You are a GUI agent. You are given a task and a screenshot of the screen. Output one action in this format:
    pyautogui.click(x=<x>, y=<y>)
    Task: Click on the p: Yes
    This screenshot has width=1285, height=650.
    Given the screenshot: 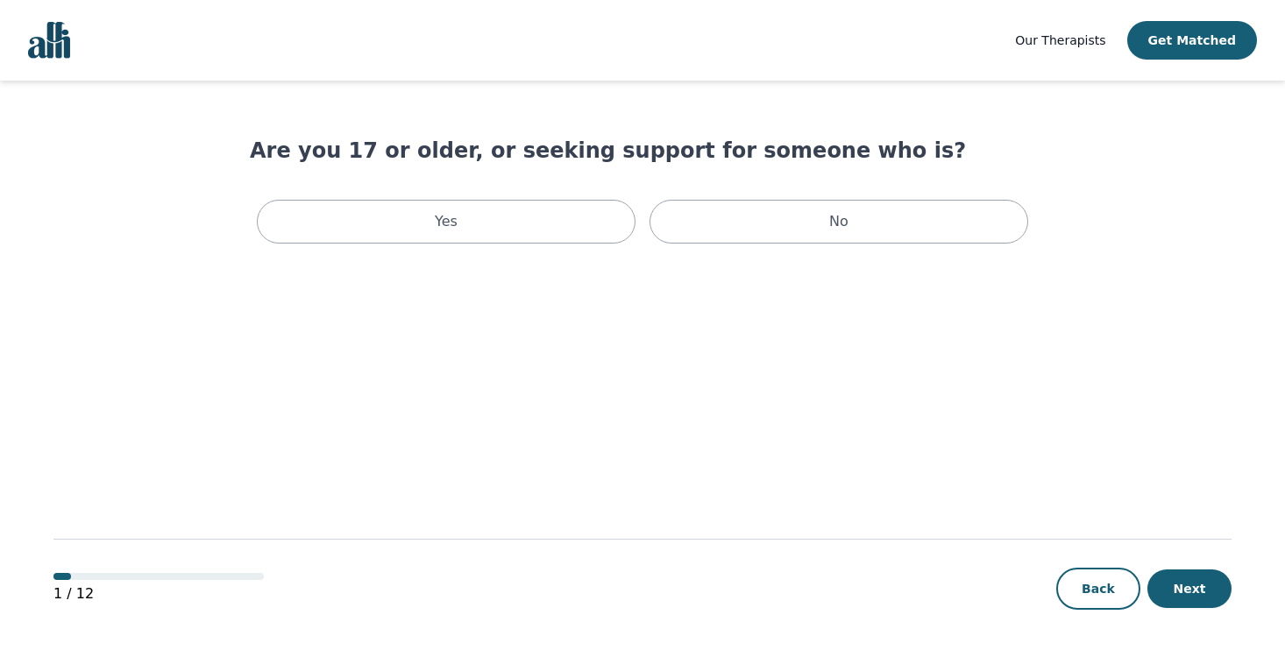 What is the action you would take?
    pyautogui.click(x=446, y=222)
    